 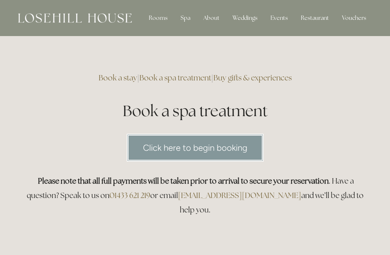 What do you see at coordinates (75, 18) in the screenshot?
I see `img: Losehill House` at bounding box center [75, 18].